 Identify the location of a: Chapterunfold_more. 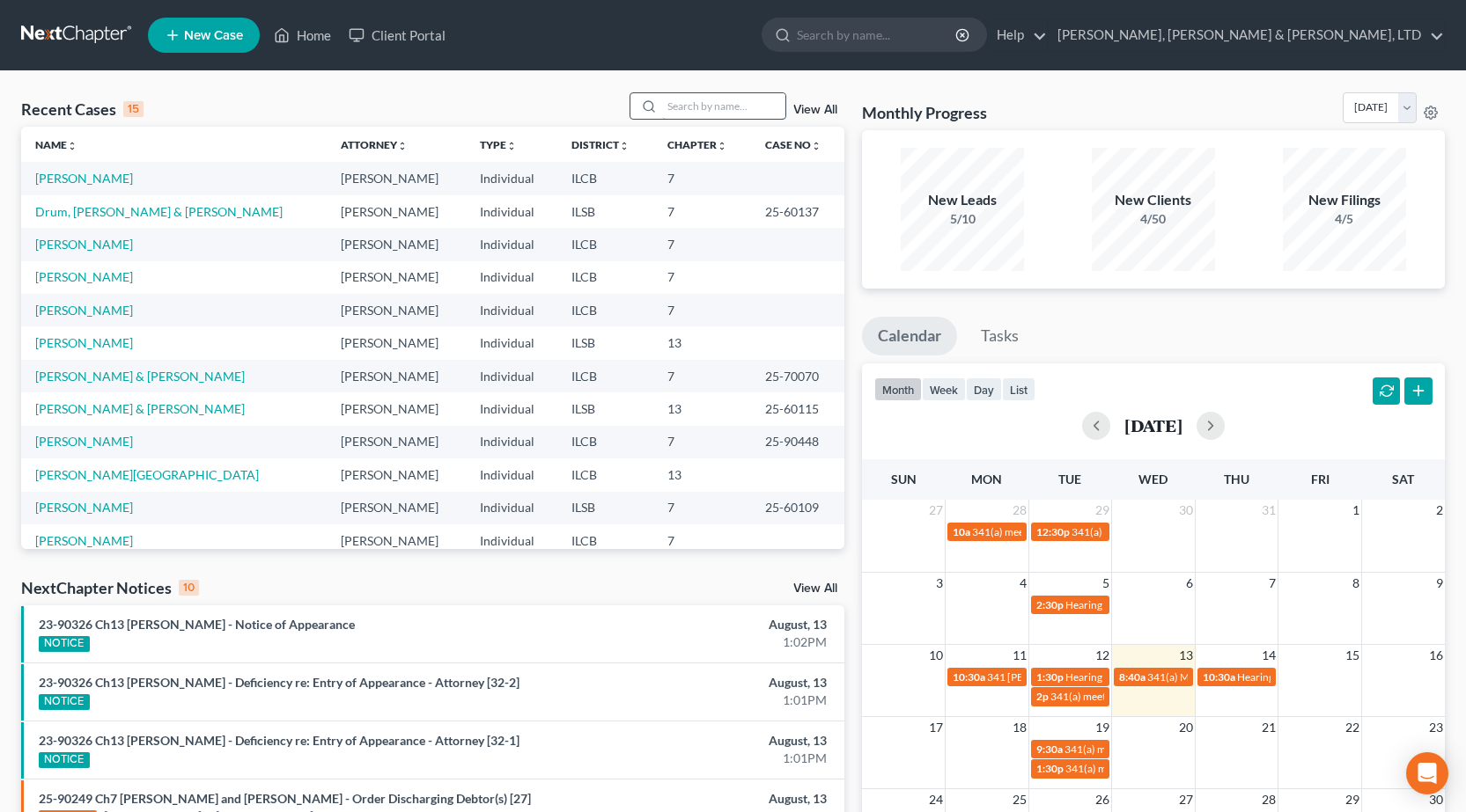
(697, 144).